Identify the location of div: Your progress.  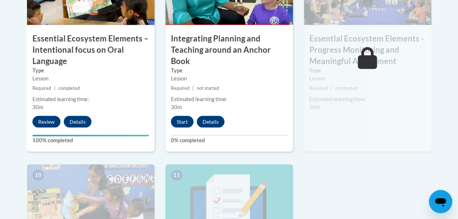
(91, 136).